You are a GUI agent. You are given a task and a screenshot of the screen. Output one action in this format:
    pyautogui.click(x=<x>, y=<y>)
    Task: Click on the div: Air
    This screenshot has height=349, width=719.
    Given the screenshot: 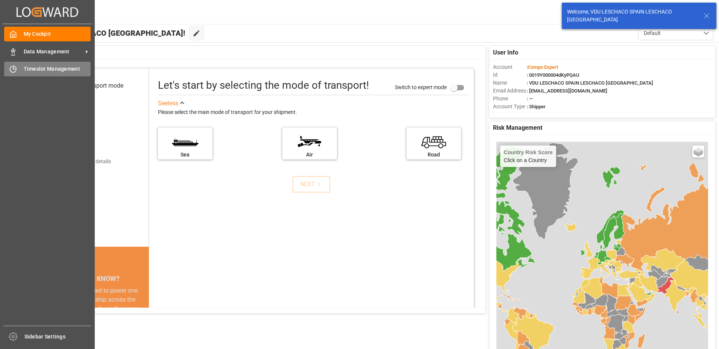 What is the action you would take?
    pyautogui.click(x=310, y=155)
    